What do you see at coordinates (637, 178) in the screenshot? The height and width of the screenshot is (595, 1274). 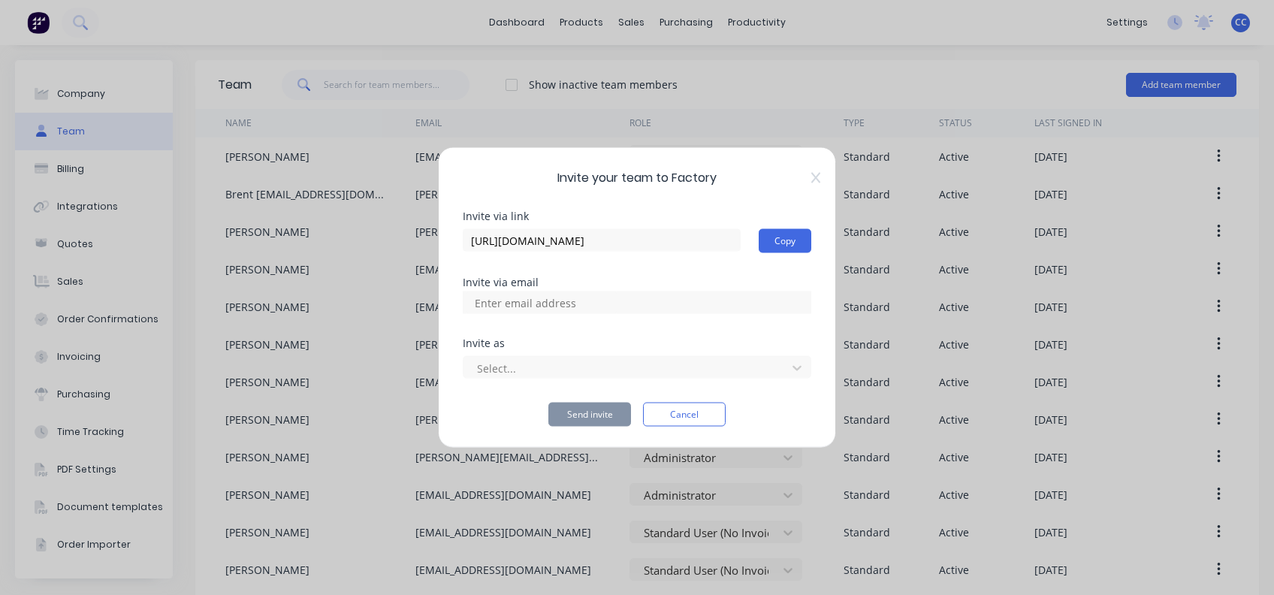 I see `span: Invite your team to Factory` at bounding box center [637, 178].